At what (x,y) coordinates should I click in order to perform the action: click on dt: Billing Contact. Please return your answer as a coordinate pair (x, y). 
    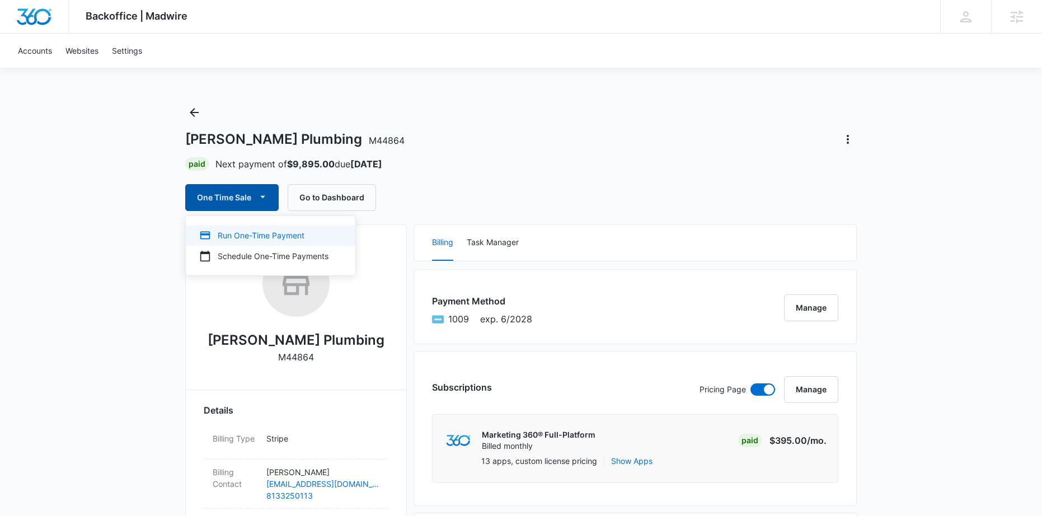
    Looking at the image, I should click on (235, 478).